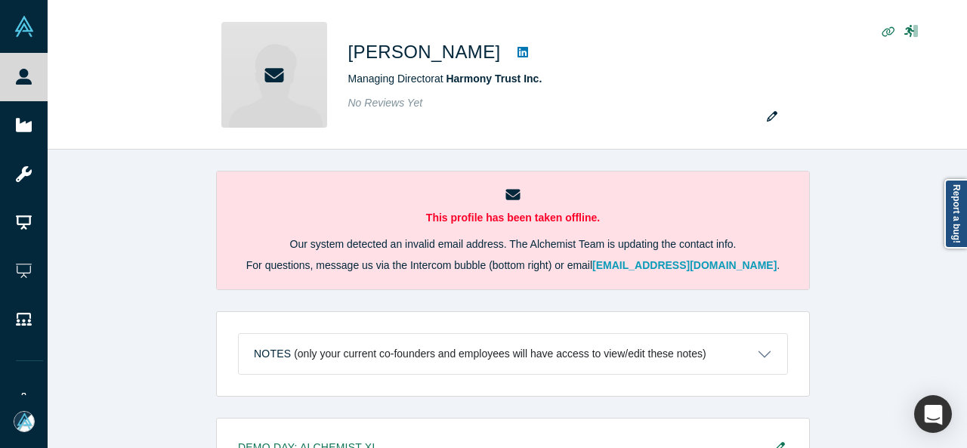 The image size is (967, 448). I want to click on button: Notes (only your current co-founders and employees will have access to view/edit these notes), so click(513, 354).